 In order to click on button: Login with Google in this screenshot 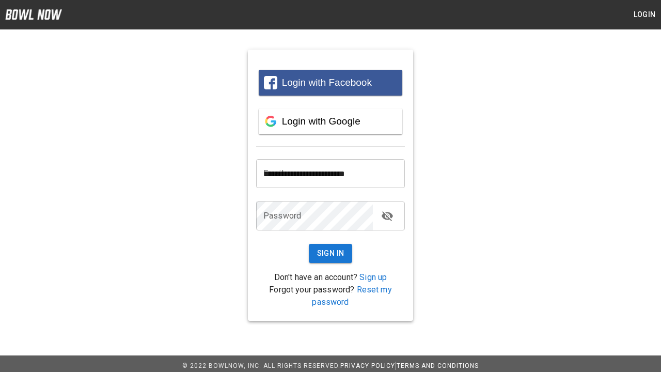, I will do `click(331, 121)`.